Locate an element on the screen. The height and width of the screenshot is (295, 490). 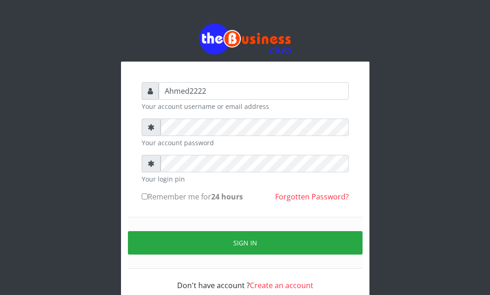
label: Remember me for is located at coordinates (192, 197).